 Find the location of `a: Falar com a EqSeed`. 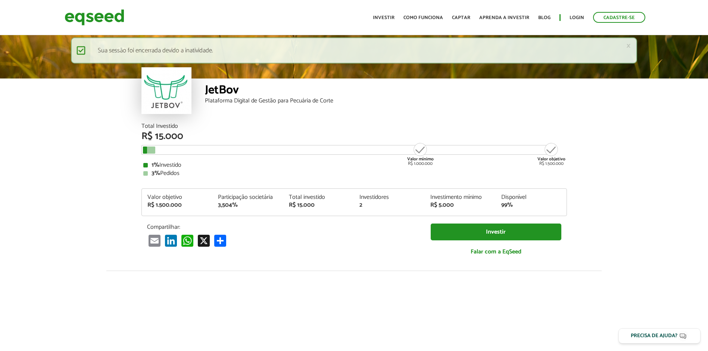

a: Falar com a EqSeed is located at coordinates (496, 251).